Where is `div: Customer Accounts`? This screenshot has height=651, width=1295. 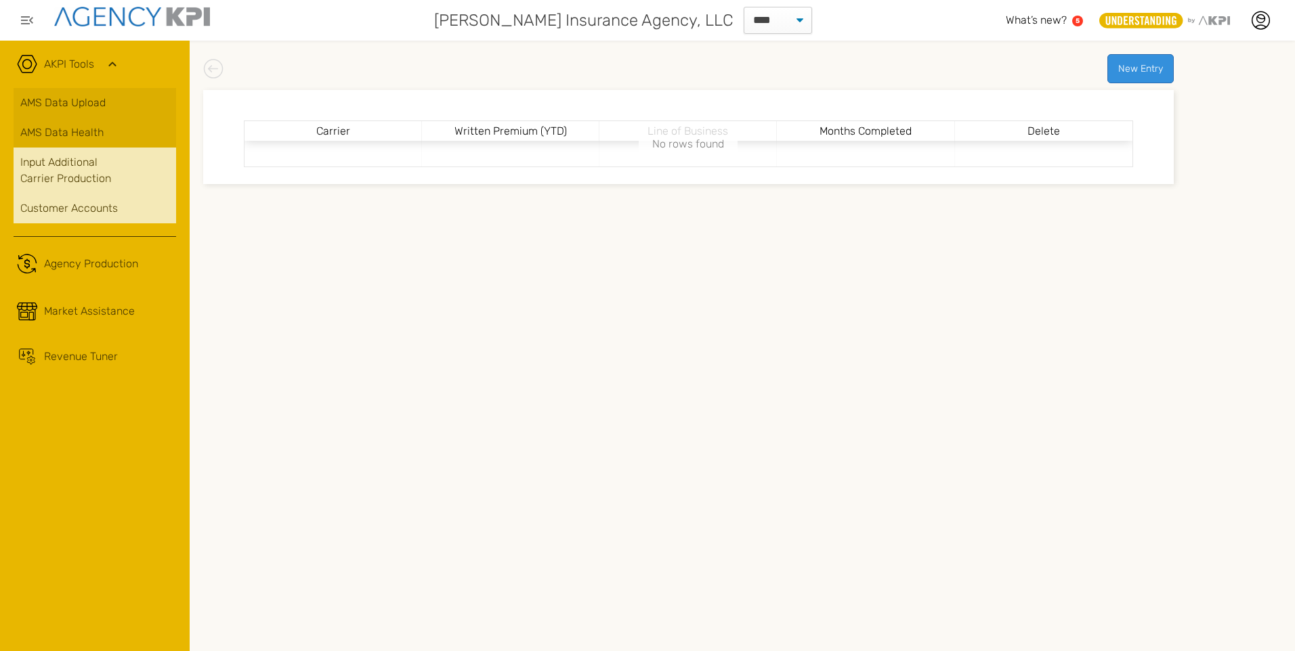
div: Customer Accounts is located at coordinates (95, 209).